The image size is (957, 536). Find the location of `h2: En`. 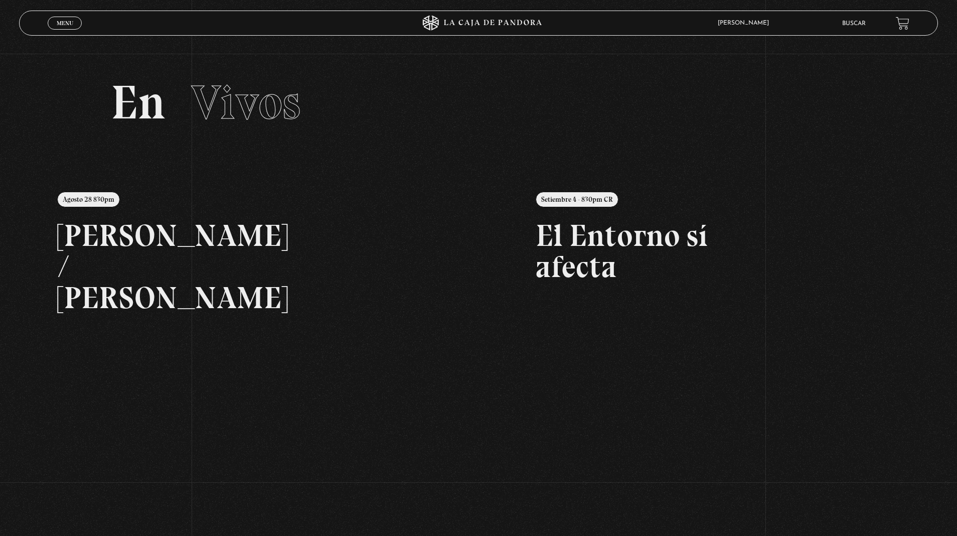

h2: En is located at coordinates (478, 102).